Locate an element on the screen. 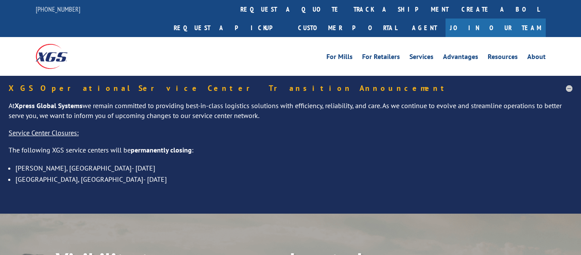  a: Request a pickup is located at coordinates (229, 28).